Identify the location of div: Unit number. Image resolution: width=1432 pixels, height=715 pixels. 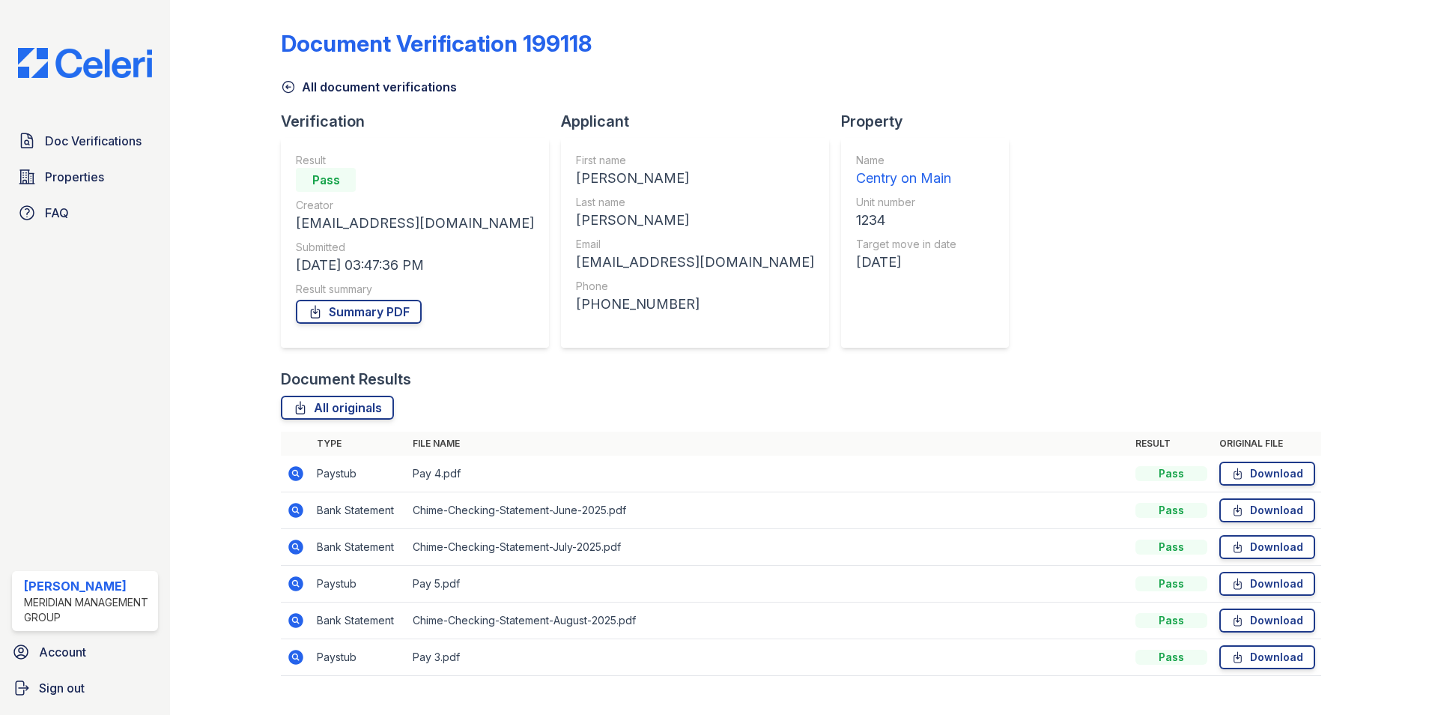
(907, 202).